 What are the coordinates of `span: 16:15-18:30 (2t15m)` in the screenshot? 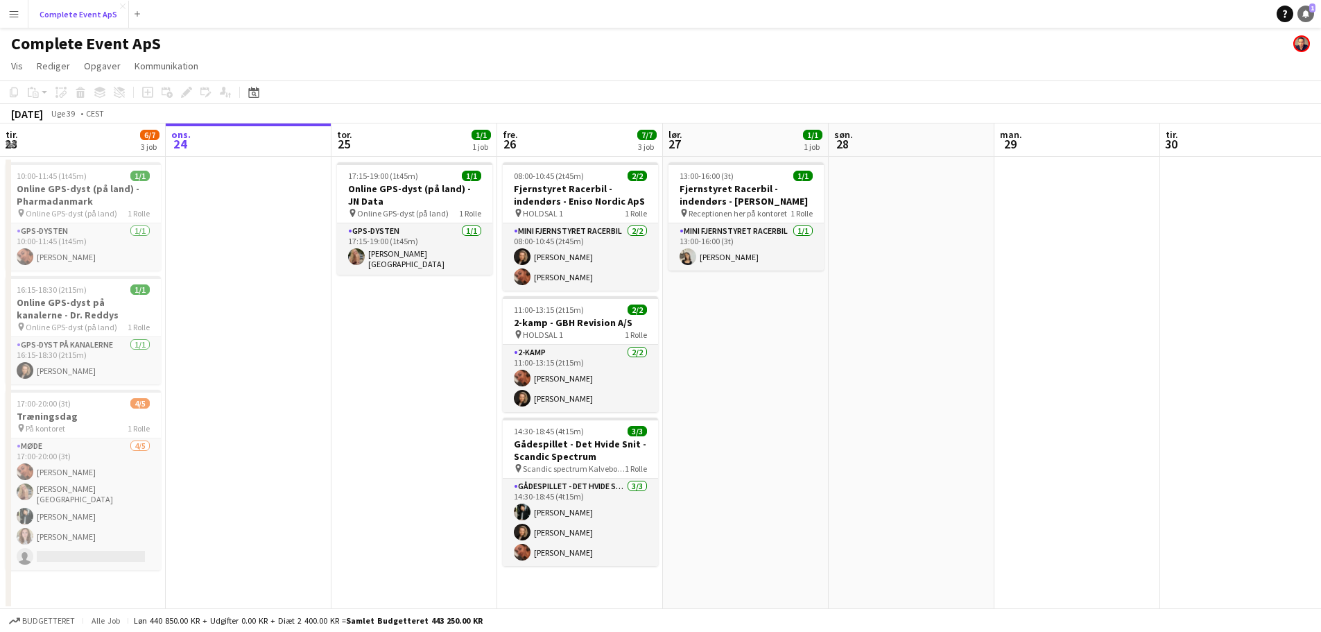 It's located at (51, 289).